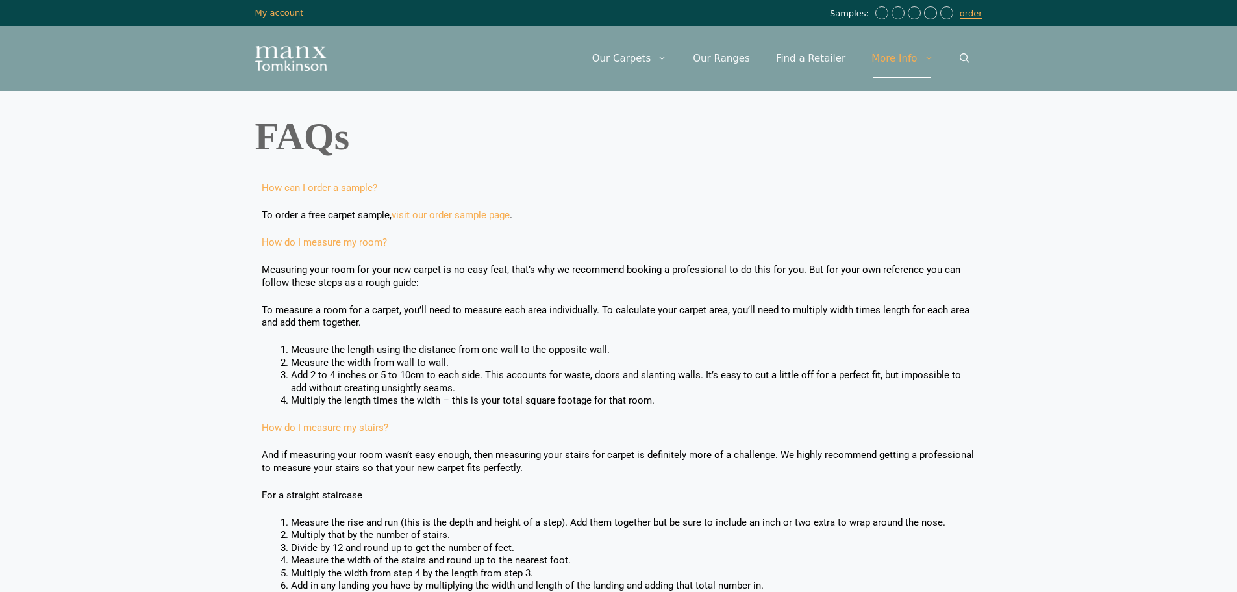 The height and width of the screenshot is (592, 1237). Describe the element at coordinates (633, 548) in the screenshot. I see `li: Divide by 12 and round up to get the number of feet.` at that location.